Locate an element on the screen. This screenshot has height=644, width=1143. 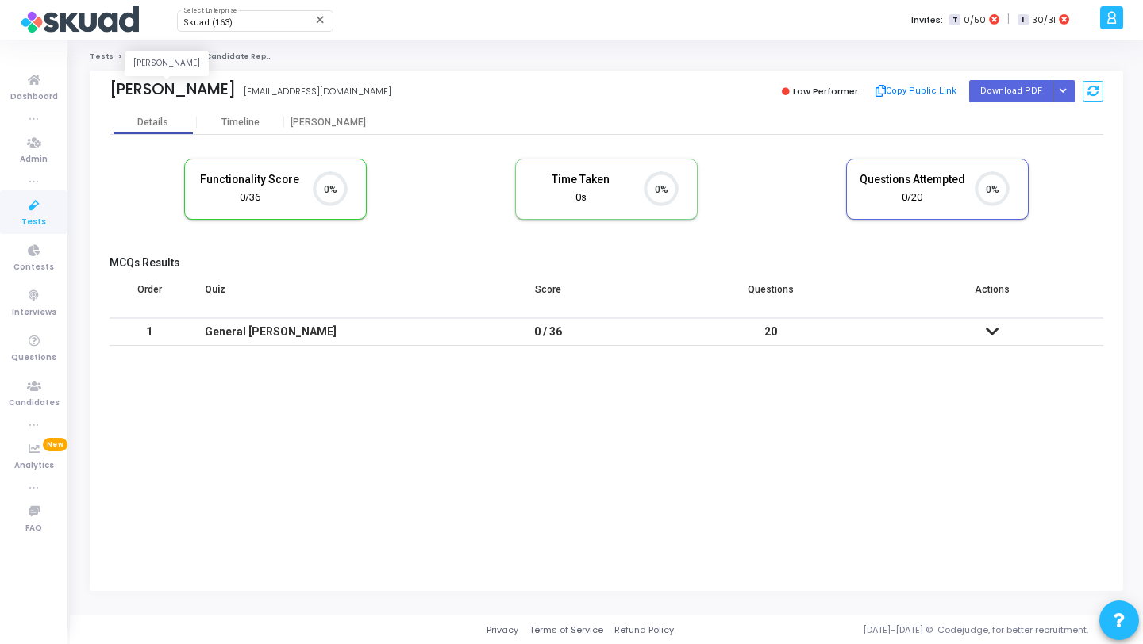
span: 0/50 is located at coordinates (975, 20).